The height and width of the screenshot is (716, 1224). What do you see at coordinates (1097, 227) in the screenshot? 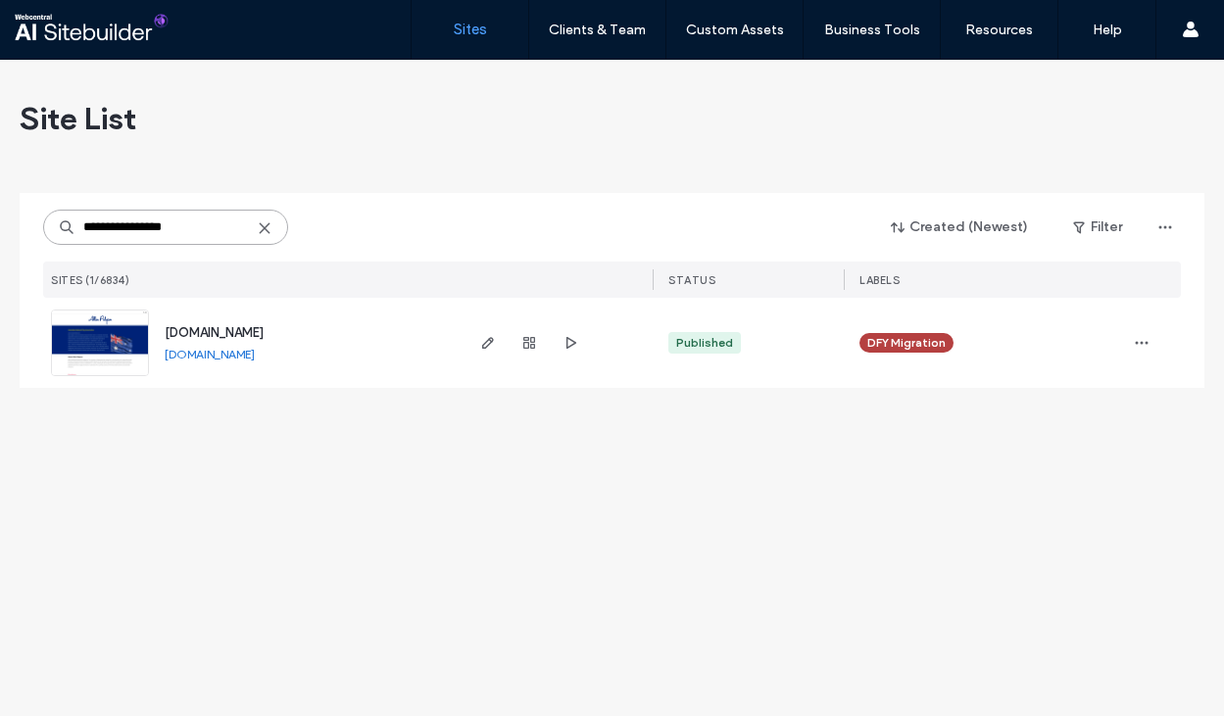
I see `button: Filter` at bounding box center [1097, 227].